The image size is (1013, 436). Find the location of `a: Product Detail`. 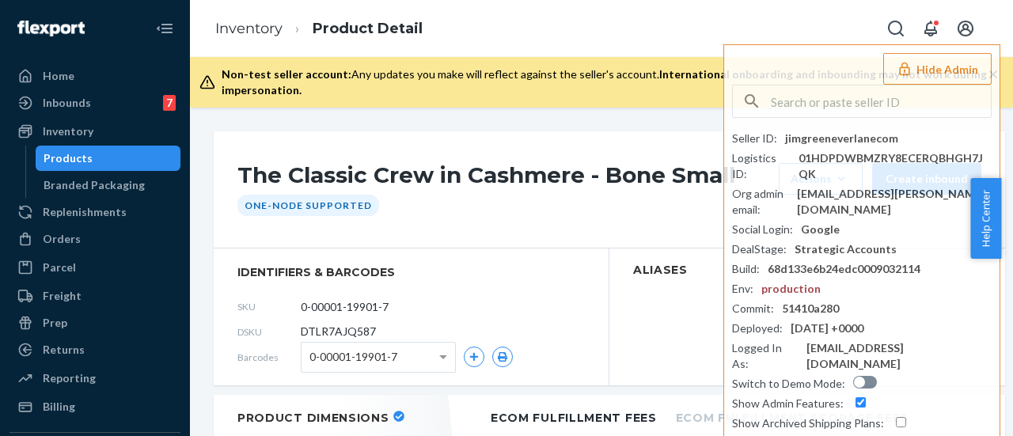

a: Product Detail is located at coordinates (367, 28).